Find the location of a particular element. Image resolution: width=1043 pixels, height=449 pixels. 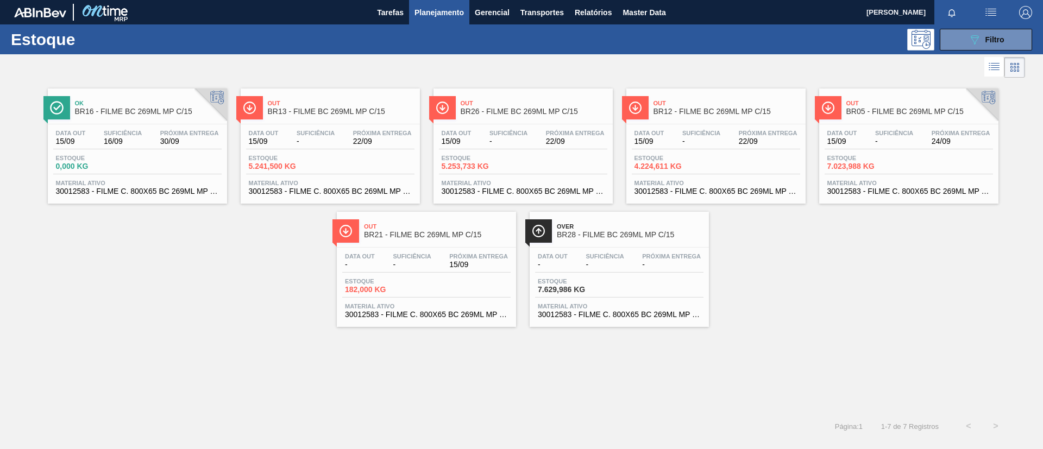

span: 24/09 is located at coordinates (961, 141).